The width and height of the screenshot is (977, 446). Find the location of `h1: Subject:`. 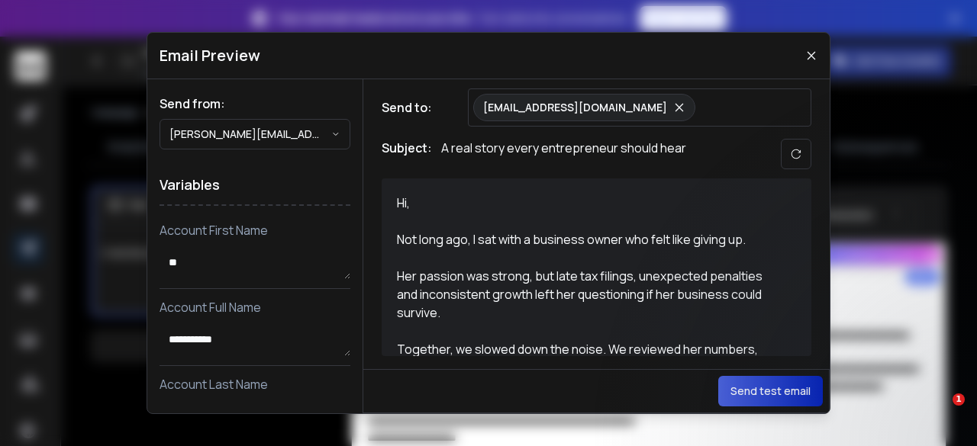

h1: Subject: is located at coordinates (407, 154).